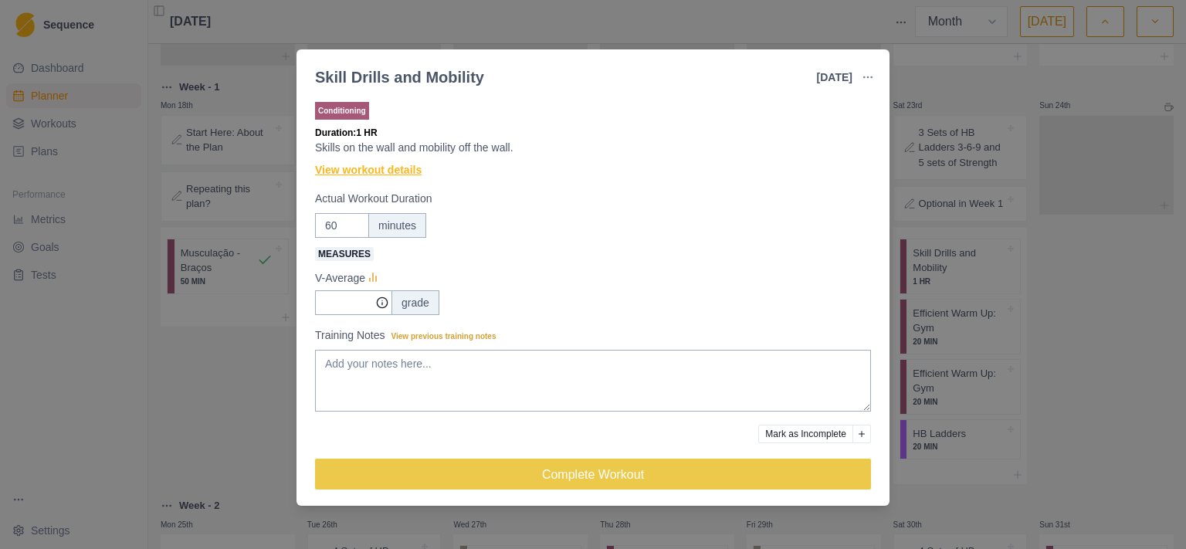 The image size is (1186, 549). What do you see at coordinates (593, 147) in the screenshot?
I see `p: Skills on the wall and mobility off the wall.` at bounding box center [593, 147].